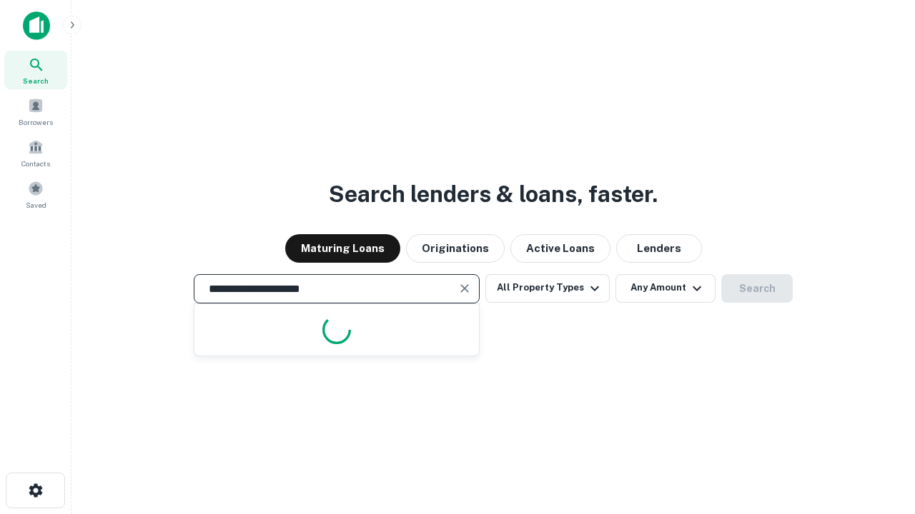 This screenshot has width=915, height=514. What do you see at coordinates (464, 289) in the screenshot?
I see `button: Clear` at bounding box center [464, 289].